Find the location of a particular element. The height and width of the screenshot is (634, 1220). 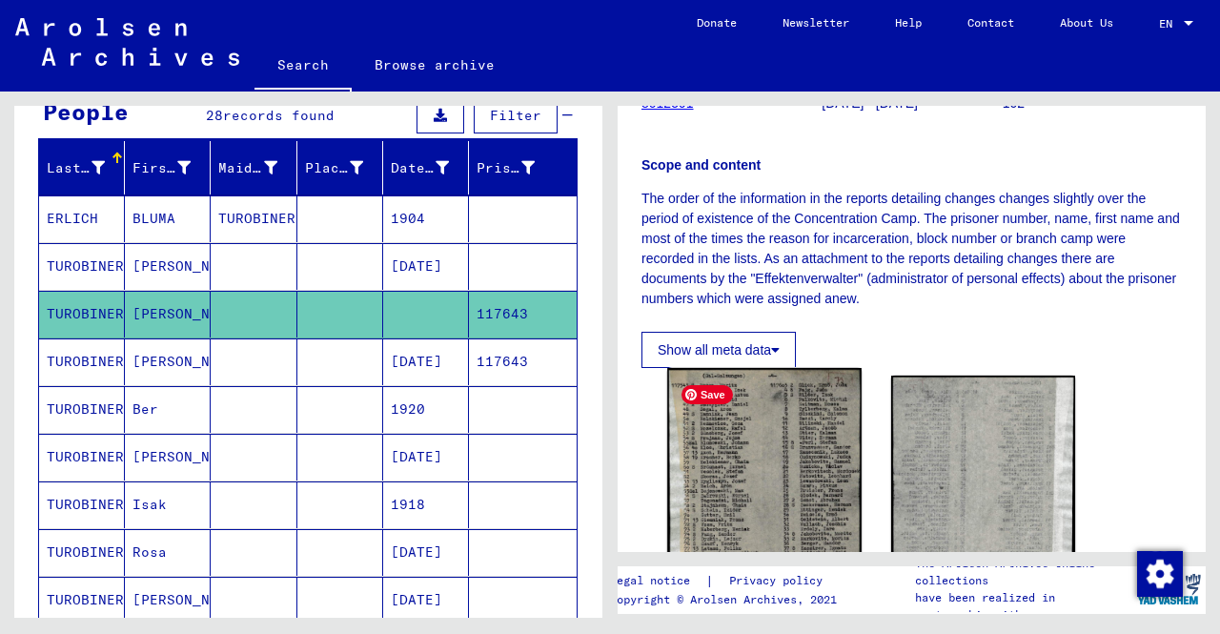

p: The Arolsen Archives online collections is located at coordinates (1024, 572).